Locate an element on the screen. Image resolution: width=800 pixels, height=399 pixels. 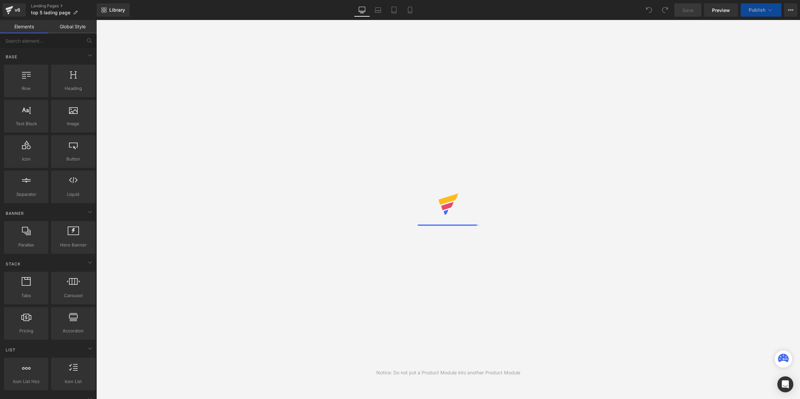
span: Text Block is located at coordinates (26, 124).